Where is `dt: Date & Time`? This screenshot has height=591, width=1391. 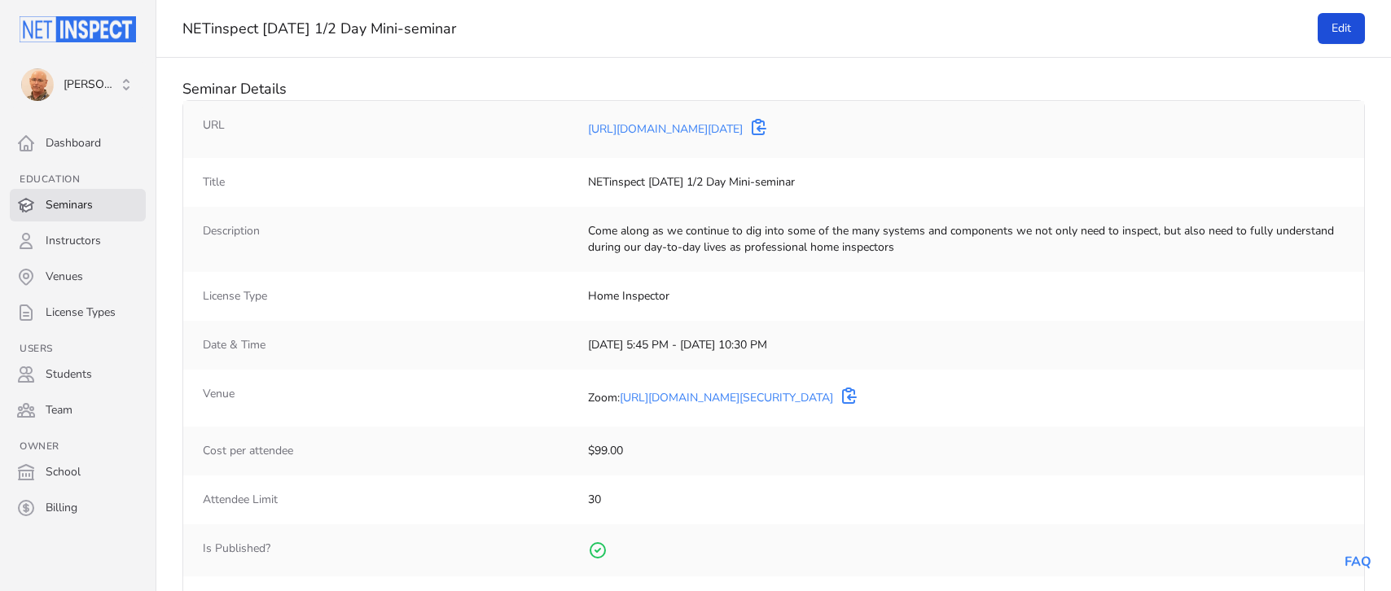
dt: Date & Time is located at coordinates (388, 345).